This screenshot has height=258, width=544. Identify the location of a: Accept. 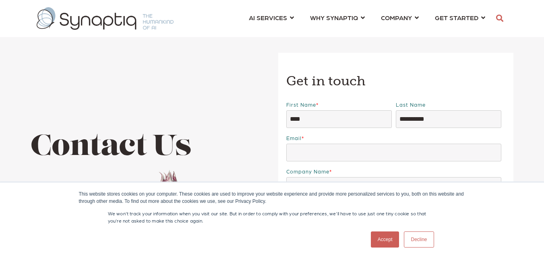
(385, 240).